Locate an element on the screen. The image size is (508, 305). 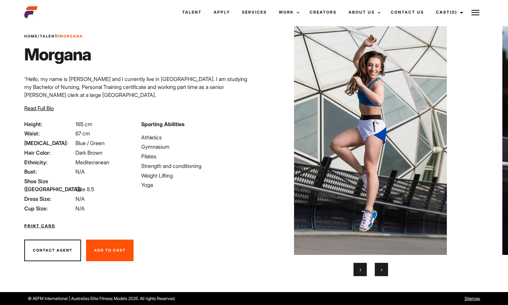
span: Size 8.5 is located at coordinates (85, 189).